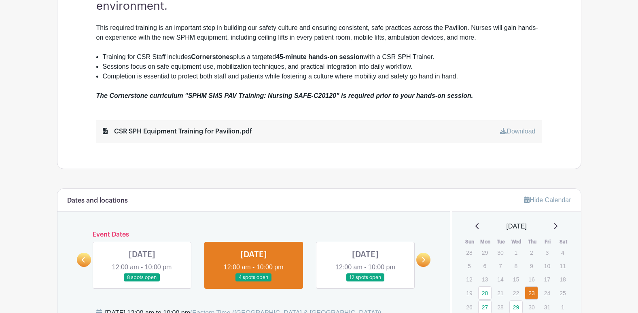  What do you see at coordinates (516, 266) in the screenshot?
I see `p: 8` at bounding box center [516, 266].